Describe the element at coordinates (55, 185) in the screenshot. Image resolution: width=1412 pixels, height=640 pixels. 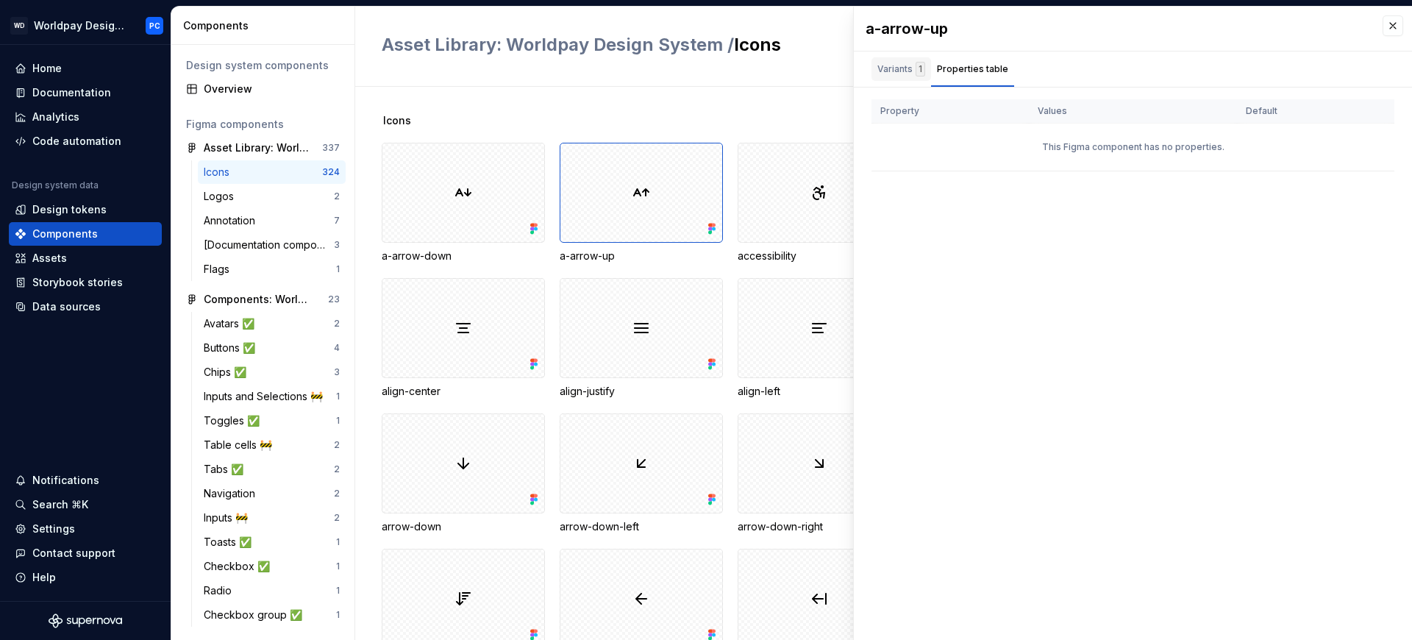
I see `div: Design system data` at that location.